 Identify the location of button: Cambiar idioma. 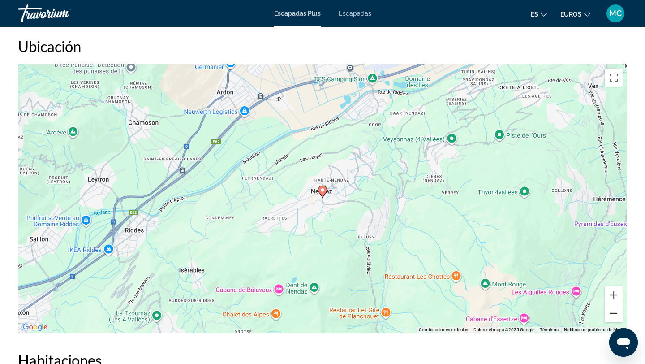
(539, 14).